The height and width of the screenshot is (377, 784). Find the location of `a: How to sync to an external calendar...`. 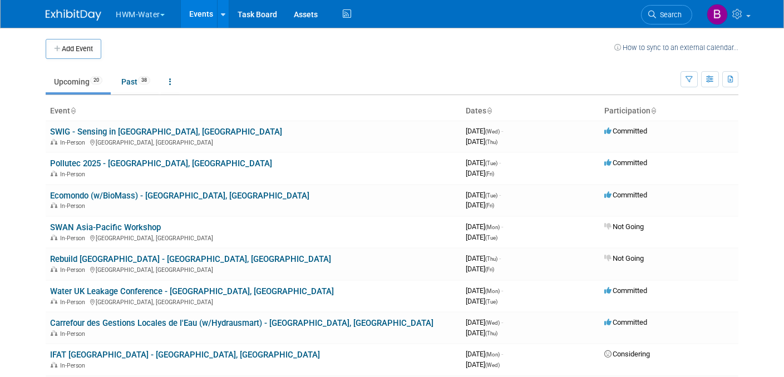

a: How to sync to an external calendar... is located at coordinates (676, 47).